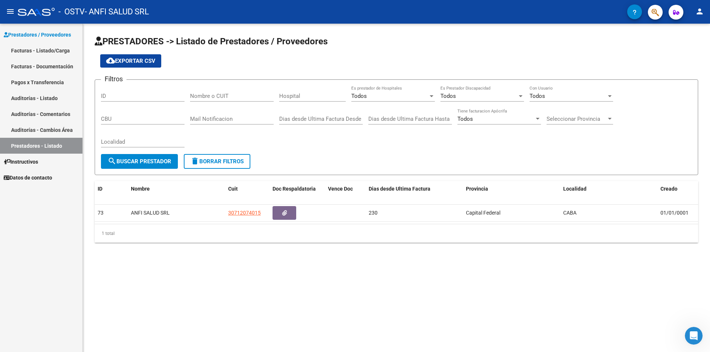  I want to click on span: 01/01/0001, so click(674, 213).